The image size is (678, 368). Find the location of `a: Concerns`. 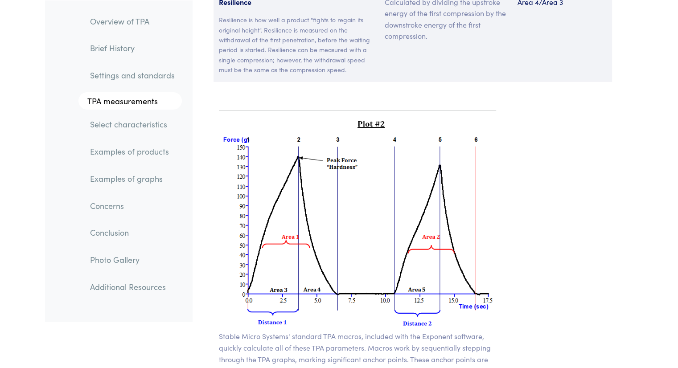

a: Concerns is located at coordinates (132, 206).